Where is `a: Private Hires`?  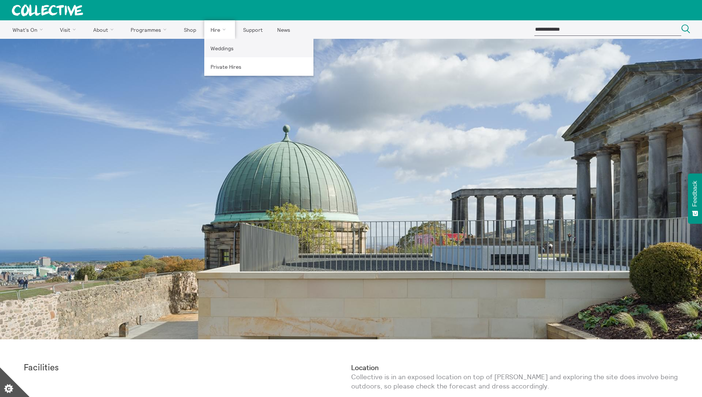 a: Private Hires is located at coordinates (259, 67).